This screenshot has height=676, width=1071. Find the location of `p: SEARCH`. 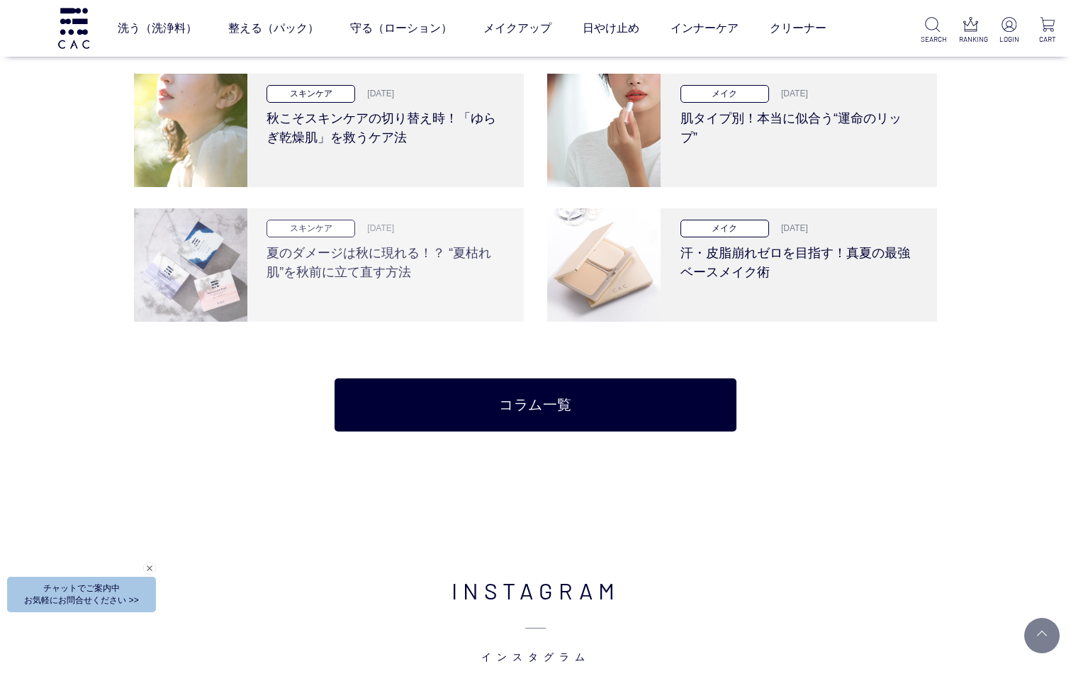

p: SEARCH is located at coordinates (933, 39).